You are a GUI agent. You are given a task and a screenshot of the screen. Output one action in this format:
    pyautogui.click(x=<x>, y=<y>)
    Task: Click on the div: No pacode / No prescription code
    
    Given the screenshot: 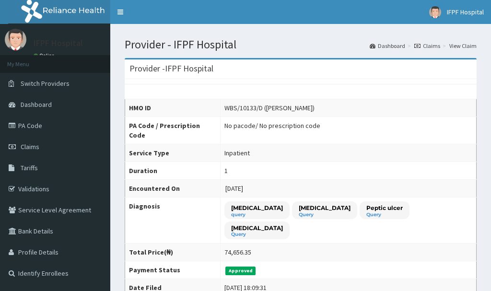 What is the action you would take?
    pyautogui.click(x=273, y=126)
    